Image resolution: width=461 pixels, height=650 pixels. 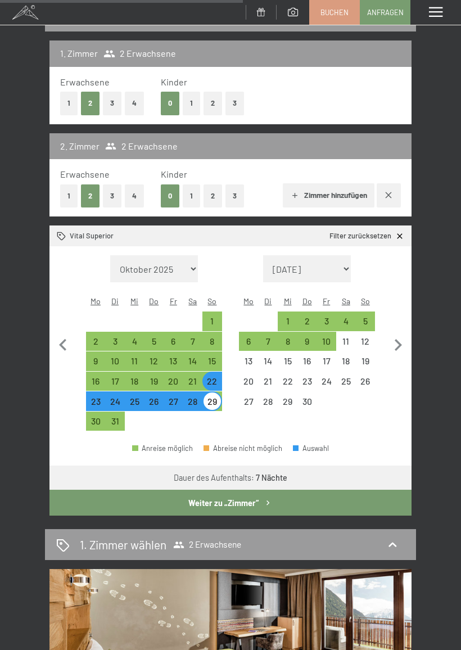 What do you see at coordinates (173, 361) in the screenshot?
I see `div: Fri Mar 13 2026` at bounding box center [173, 361].